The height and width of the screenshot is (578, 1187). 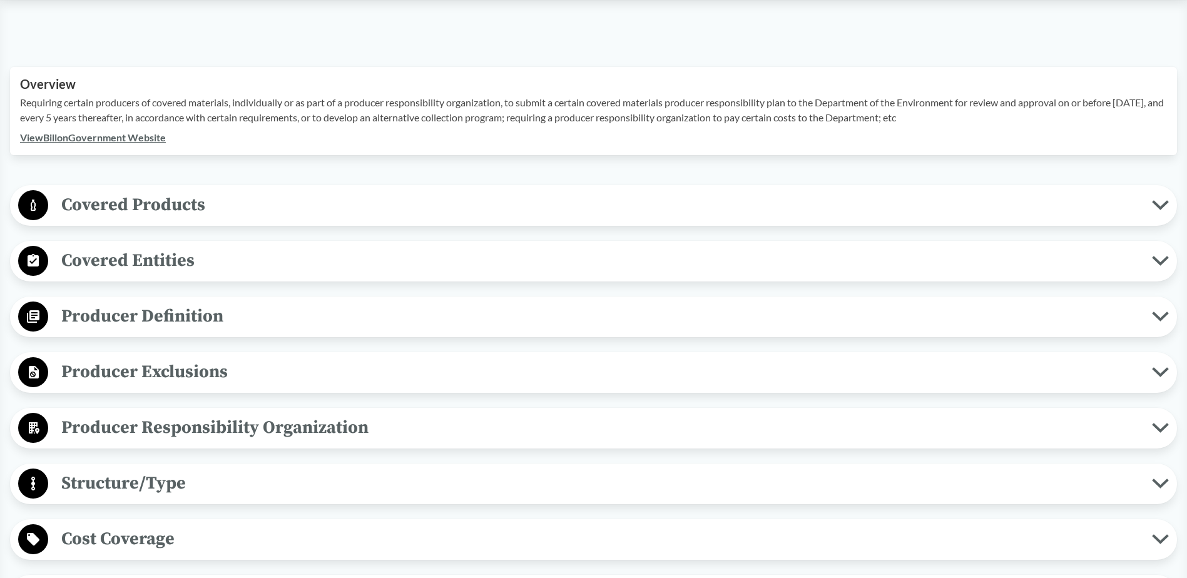 What do you see at coordinates (600, 316) in the screenshot?
I see `span: Producer Definition` at bounding box center [600, 316].